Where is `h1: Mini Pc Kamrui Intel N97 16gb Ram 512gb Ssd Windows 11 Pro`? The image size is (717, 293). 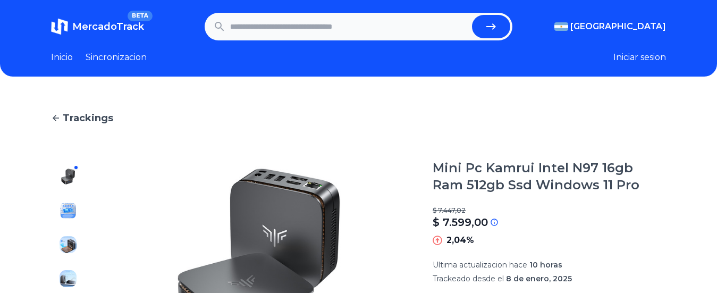 h1: Mini Pc Kamrui Intel N97 16gb Ram 512gb Ssd Windows 11 Pro is located at coordinates (549, 176).